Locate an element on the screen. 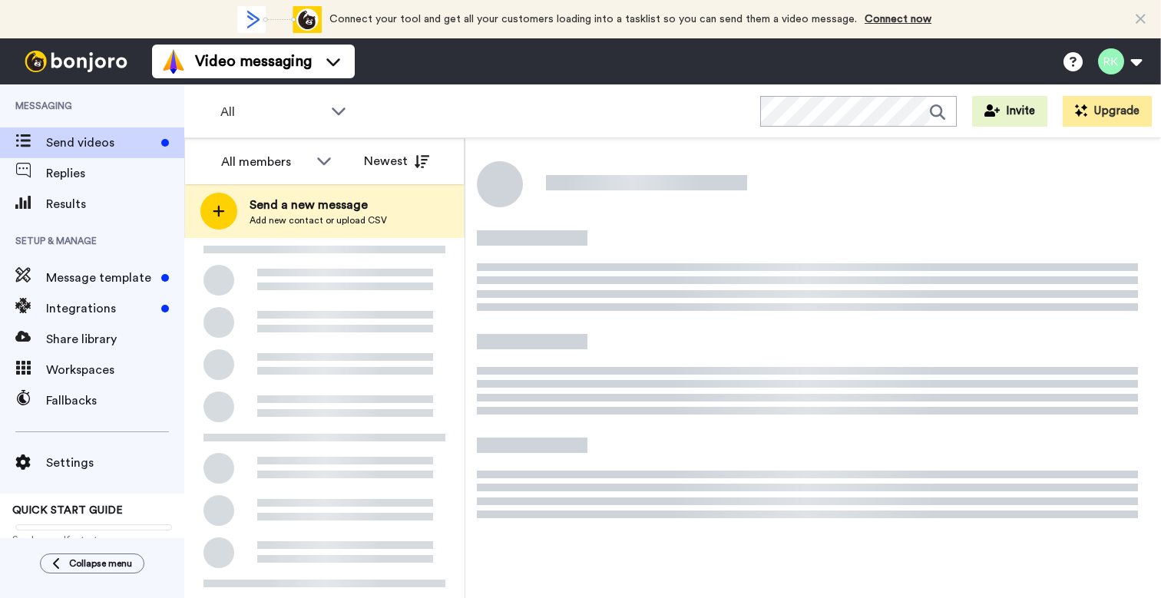 The image size is (1161, 598). button: Collapse menu is located at coordinates (92, 564).